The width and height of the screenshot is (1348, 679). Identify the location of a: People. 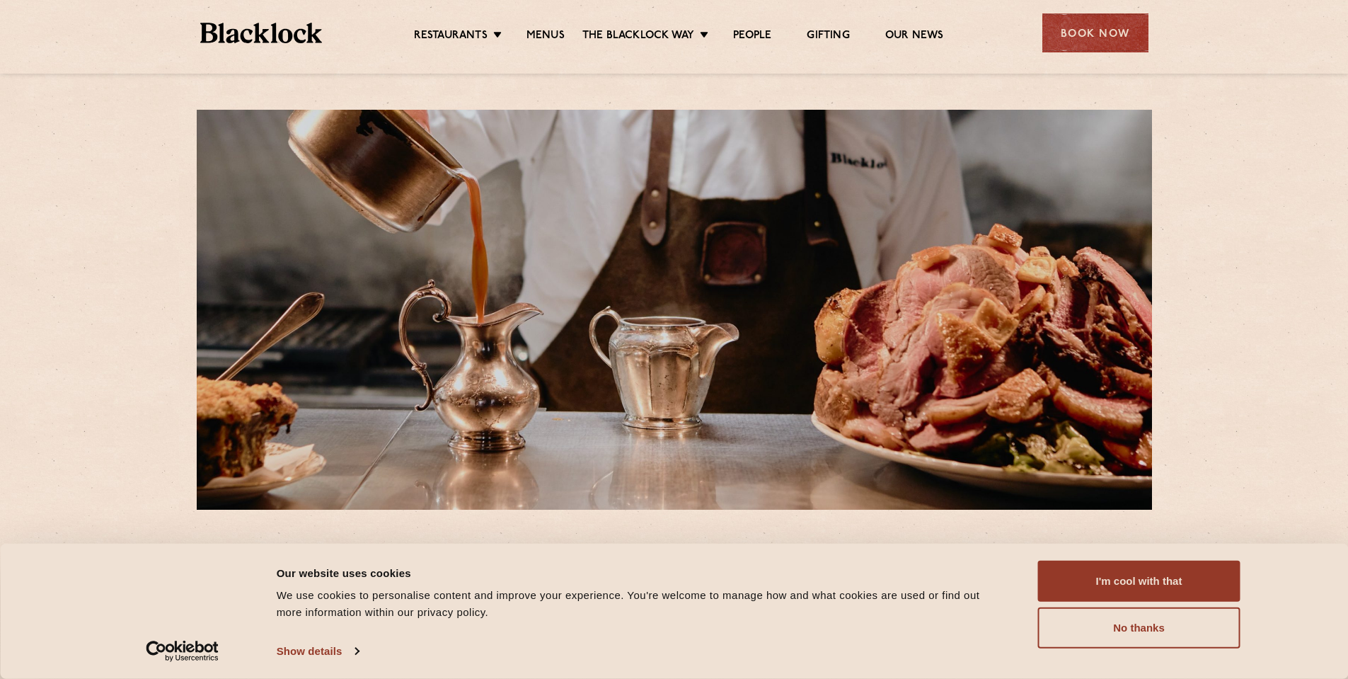
(752, 37).